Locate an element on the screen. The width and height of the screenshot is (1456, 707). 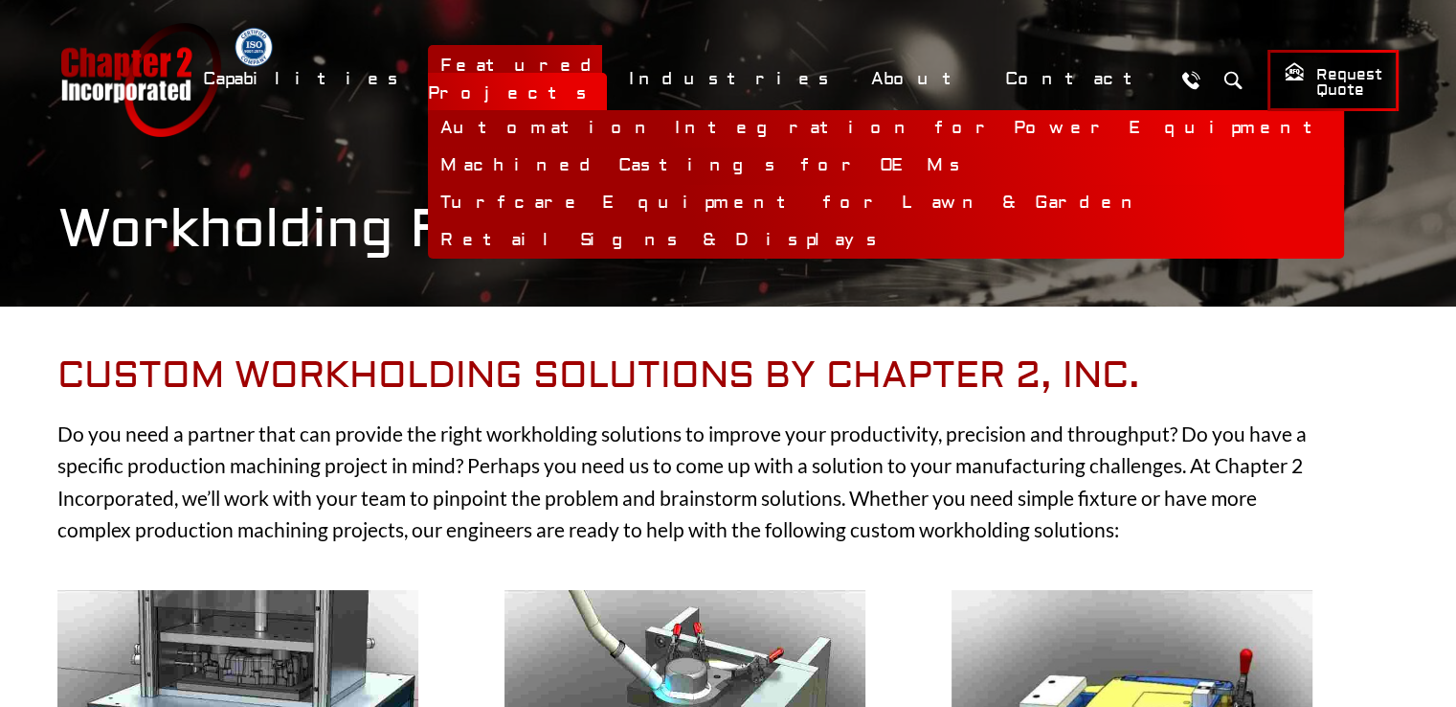
a: Capabilities is located at coordinates (304, 79).